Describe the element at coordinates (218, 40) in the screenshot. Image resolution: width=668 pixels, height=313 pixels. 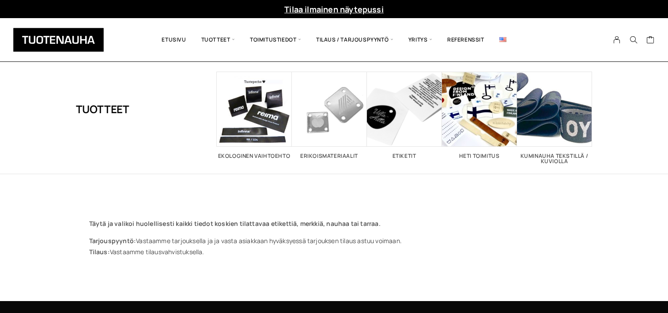
I see `span: Tuotteet` at that location.